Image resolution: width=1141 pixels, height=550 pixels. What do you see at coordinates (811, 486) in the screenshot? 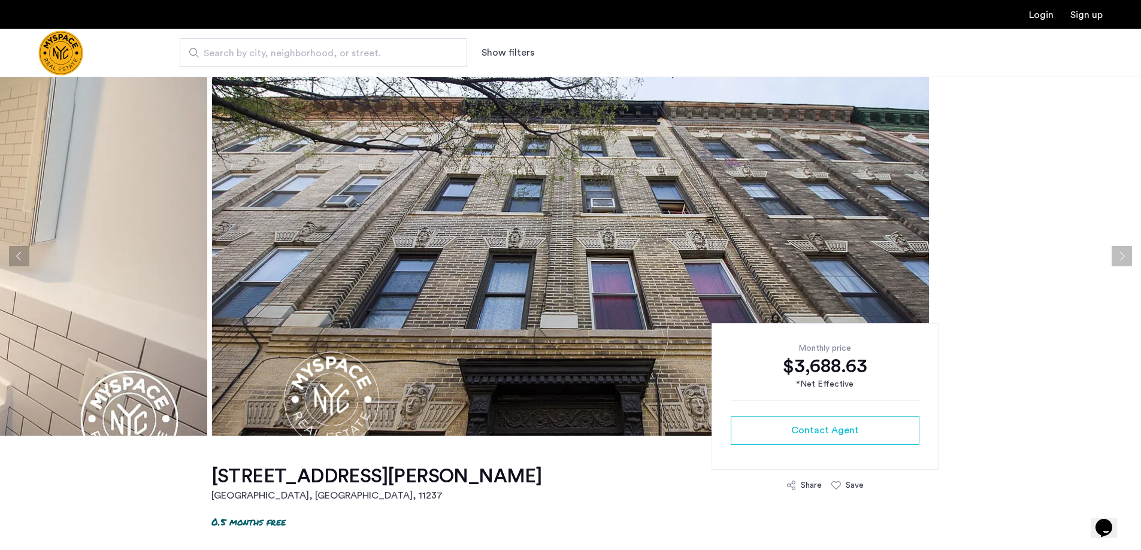
I see `div: Share` at bounding box center [811, 486].